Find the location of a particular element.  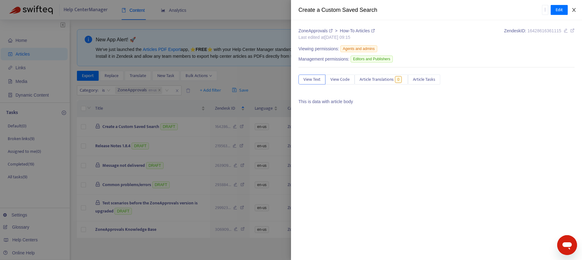

button: View Text is located at coordinates (312, 79).